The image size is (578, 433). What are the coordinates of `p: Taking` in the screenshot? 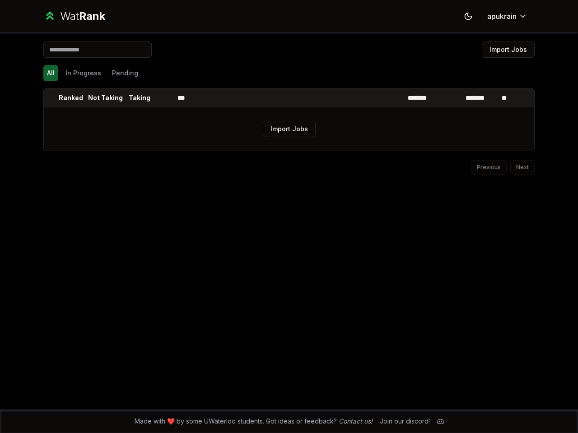 It's located at (139, 98).